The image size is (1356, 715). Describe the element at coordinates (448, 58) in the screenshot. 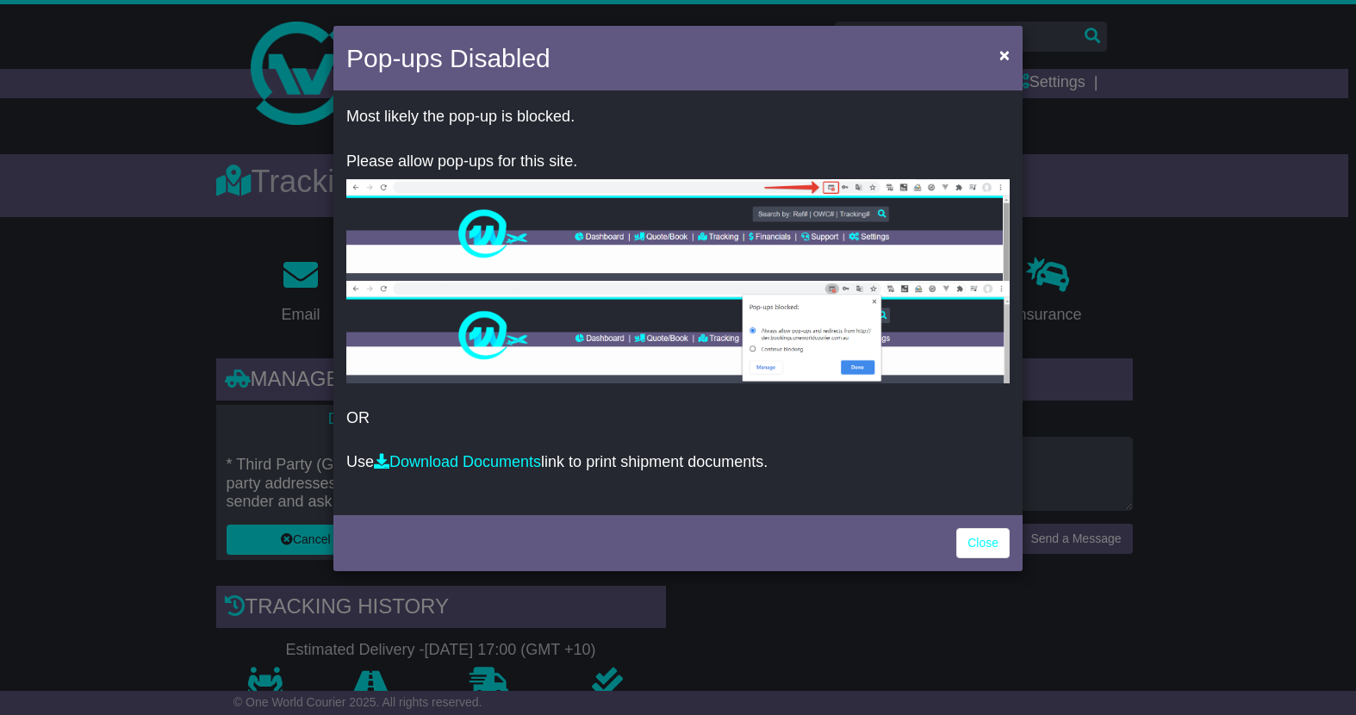

I see `h4: Pop-ups Disabled` at that location.